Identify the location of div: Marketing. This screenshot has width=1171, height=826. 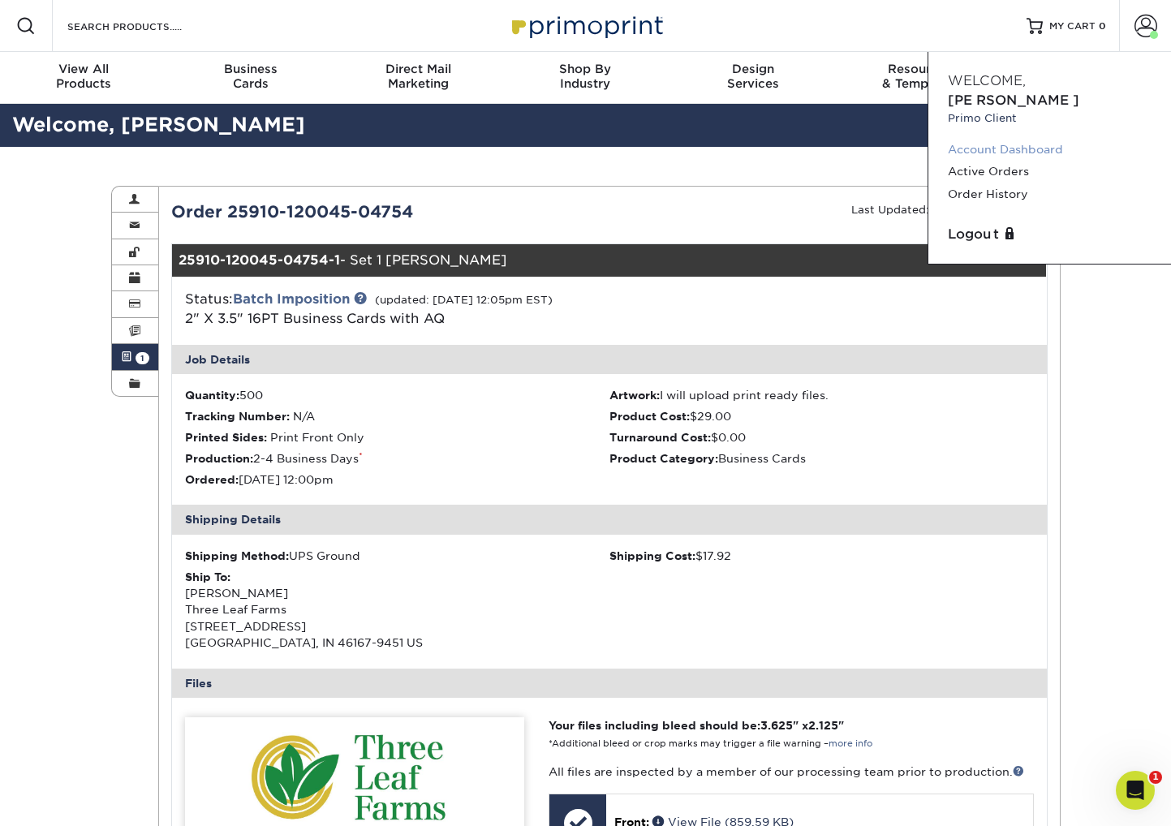
(418, 76).